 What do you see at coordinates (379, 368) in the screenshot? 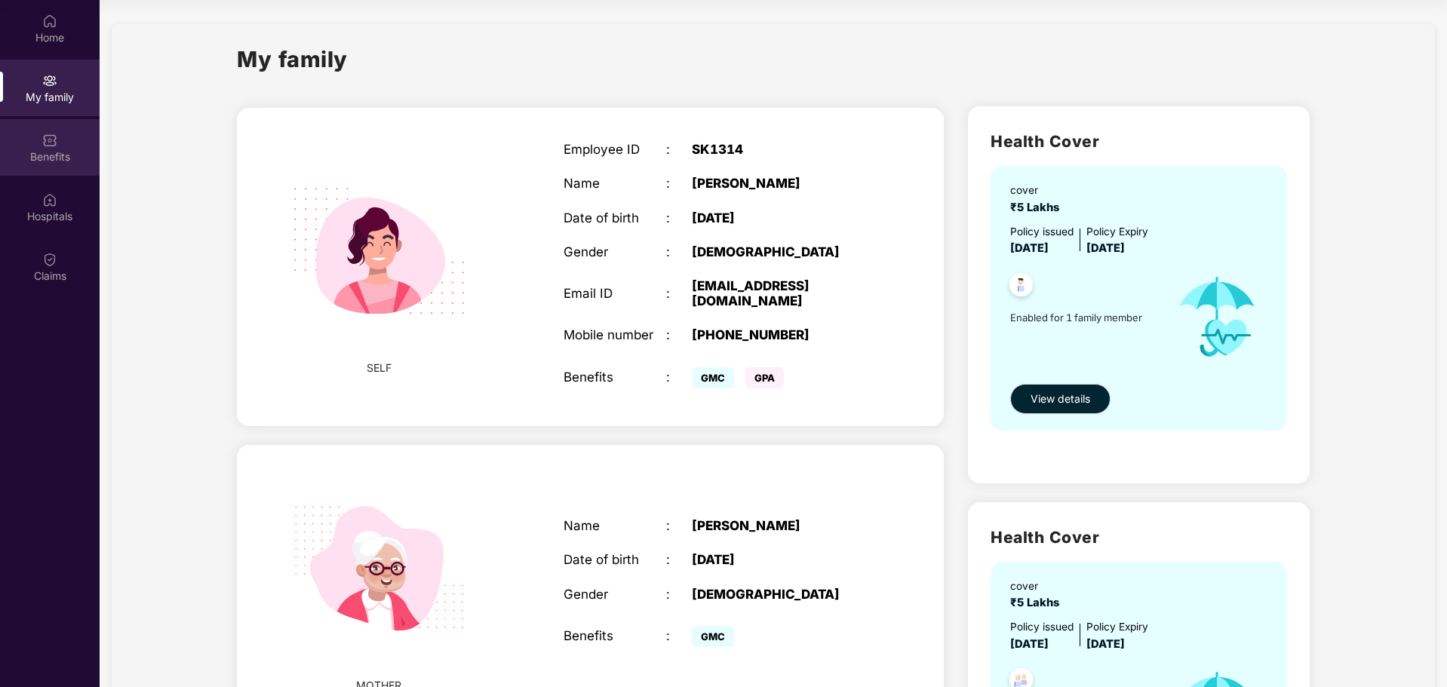
I see `span: SELF` at bounding box center [379, 368].